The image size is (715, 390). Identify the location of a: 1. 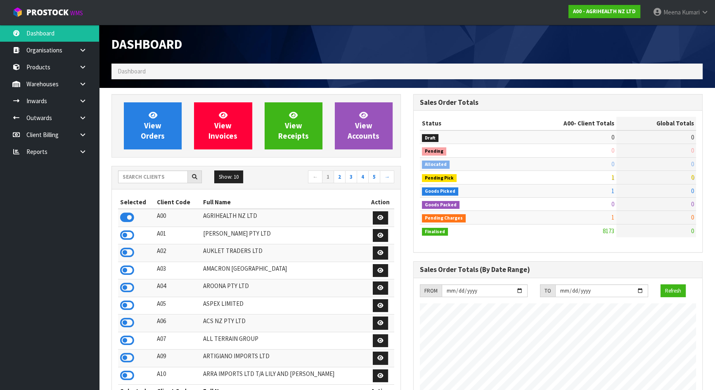
(328, 177).